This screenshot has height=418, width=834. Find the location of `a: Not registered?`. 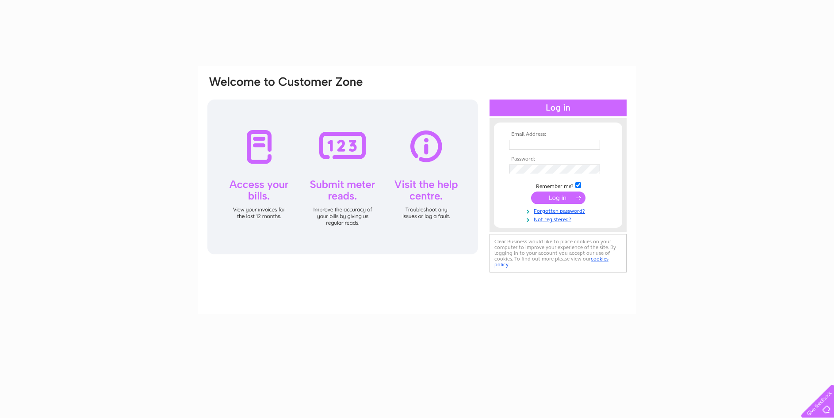

a: Not registered? is located at coordinates (559, 218).